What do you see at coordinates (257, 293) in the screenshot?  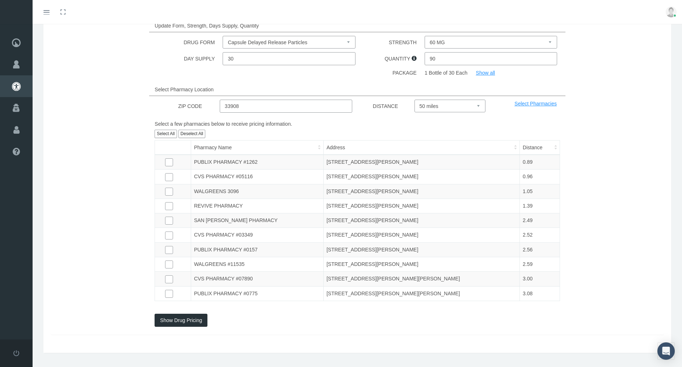 I see `td: PUBLIX PHARMACY #0775` at bounding box center [257, 293].